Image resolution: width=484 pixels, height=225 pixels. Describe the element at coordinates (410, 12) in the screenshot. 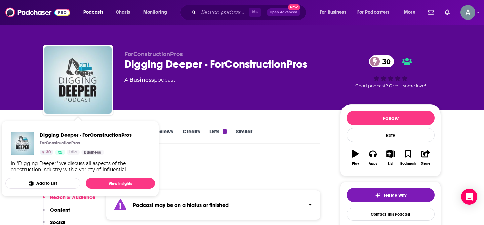

I see `span: More` at that location.